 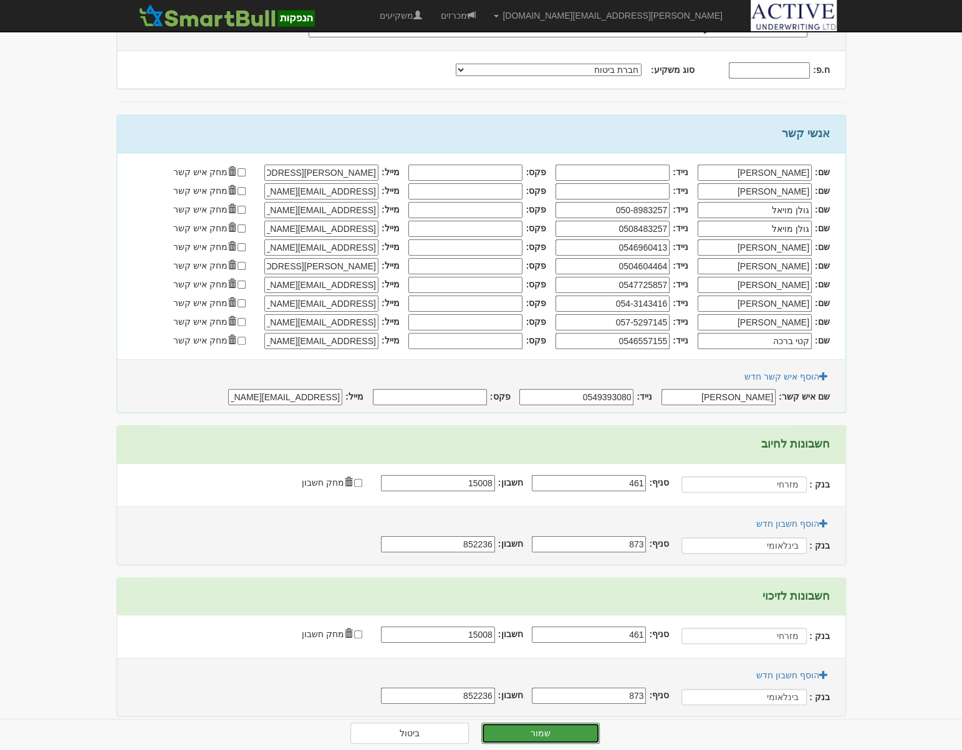 I want to click on a: ביטול, so click(x=410, y=733).